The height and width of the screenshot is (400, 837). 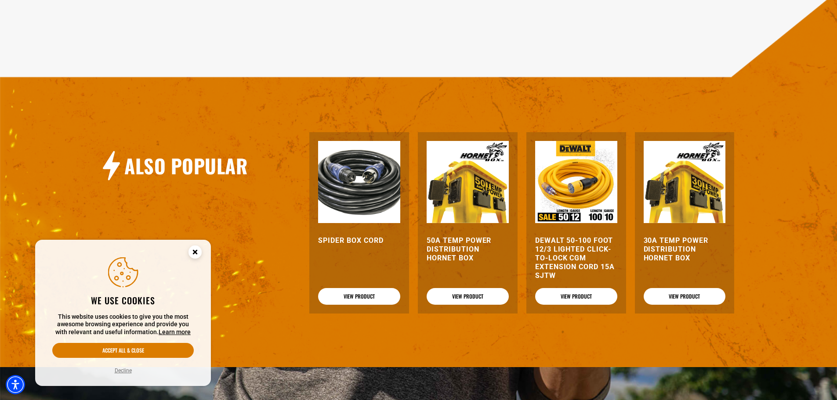 What do you see at coordinates (576, 258) in the screenshot?
I see `a: DEWALT 50-100 foot 12/3 Lighted Click-to-Lock CGM Extension Cord 15A SJTW` at bounding box center [576, 258].